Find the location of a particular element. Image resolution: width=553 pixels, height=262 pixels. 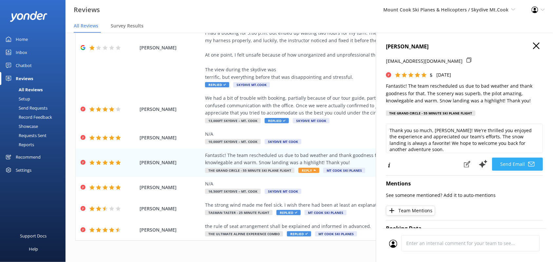

div: Inbox is located at coordinates (21, 52).